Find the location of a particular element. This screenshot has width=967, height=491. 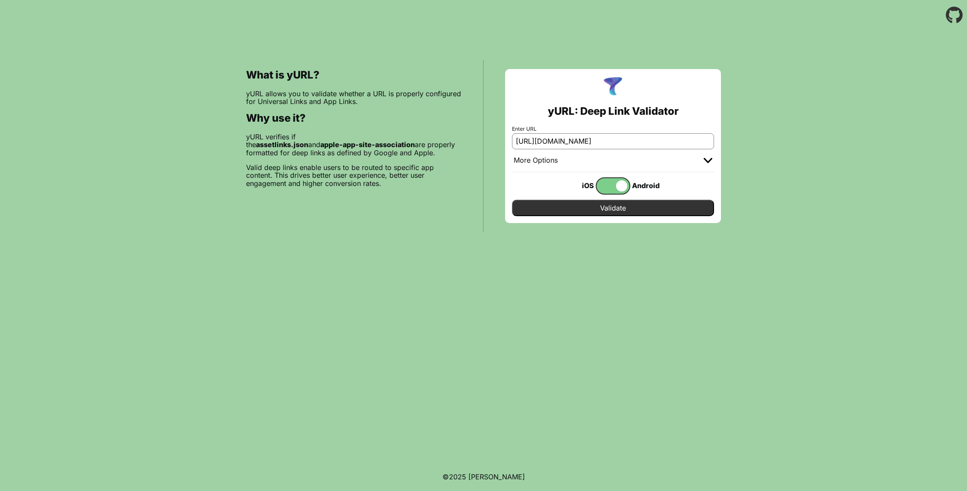

p: yURL allows you to validate whether a URL is properly configured for Universal Links and App Links. is located at coordinates (354, 98).